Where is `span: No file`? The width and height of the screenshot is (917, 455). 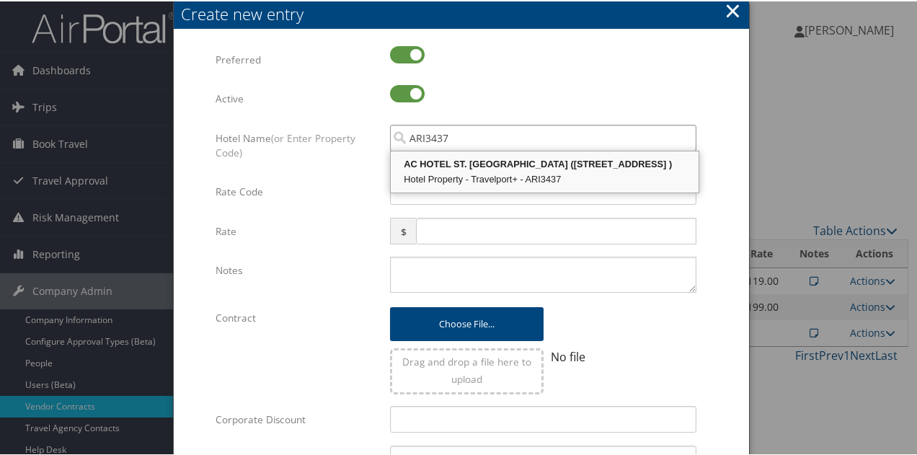 span: No file is located at coordinates (568, 356).